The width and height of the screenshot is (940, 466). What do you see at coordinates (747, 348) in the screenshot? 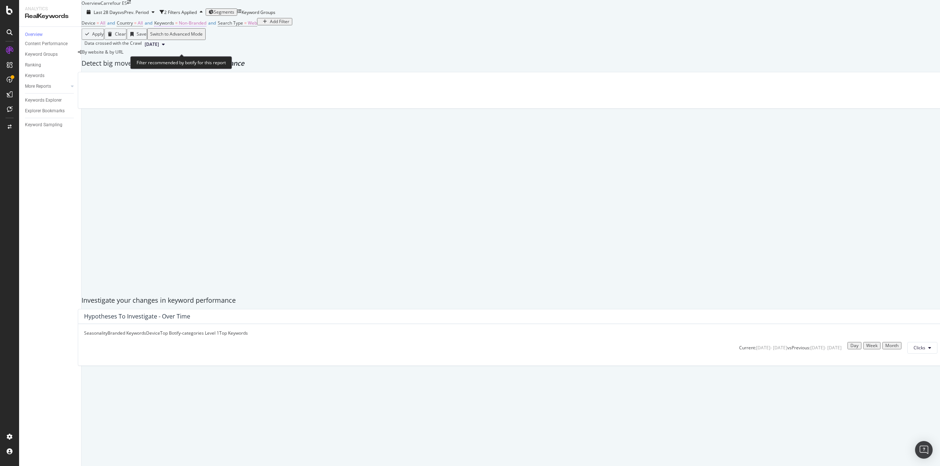
I see `div: Current:` at bounding box center [747, 348].